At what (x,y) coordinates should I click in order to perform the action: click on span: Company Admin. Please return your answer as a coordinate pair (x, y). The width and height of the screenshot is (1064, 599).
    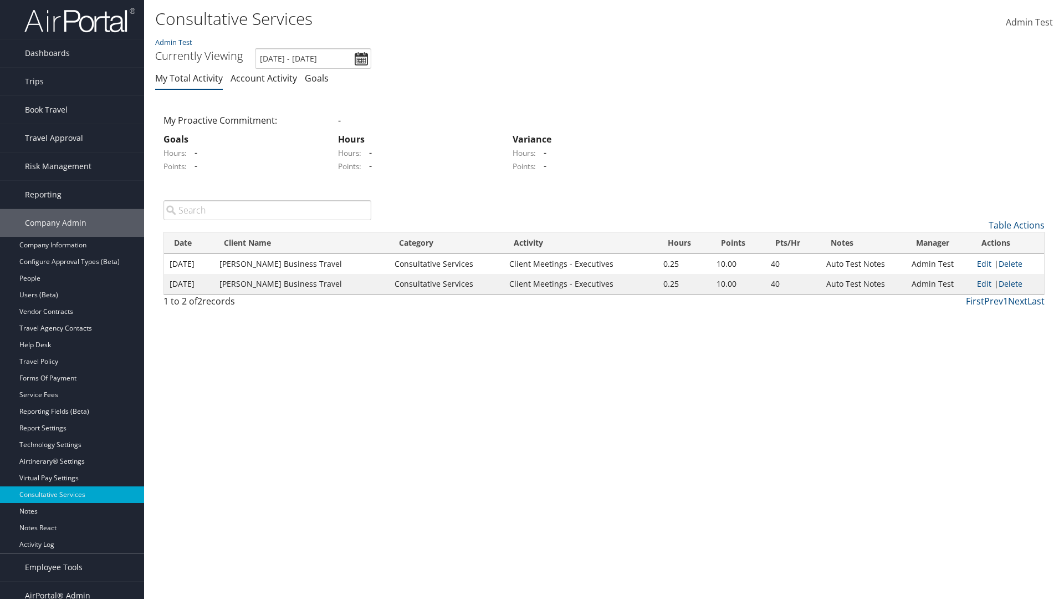
    Looking at the image, I should click on (55, 223).